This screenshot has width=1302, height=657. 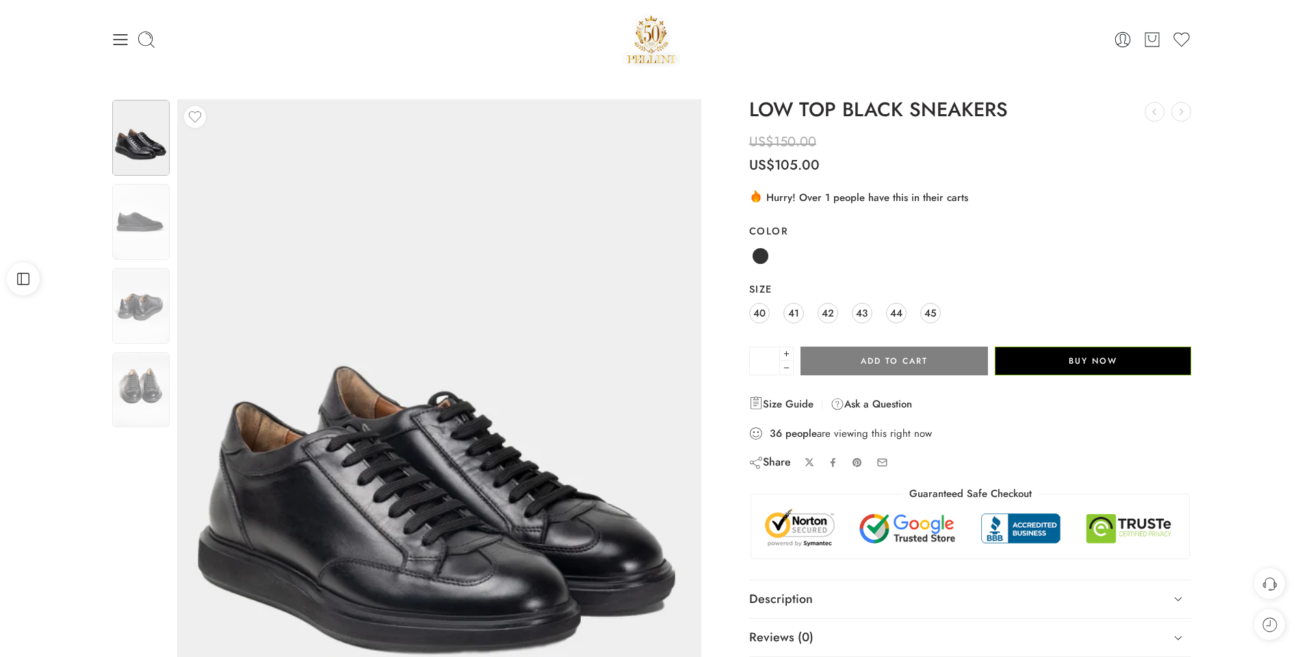 I want to click on a: Pellini -, so click(x=651, y=39).